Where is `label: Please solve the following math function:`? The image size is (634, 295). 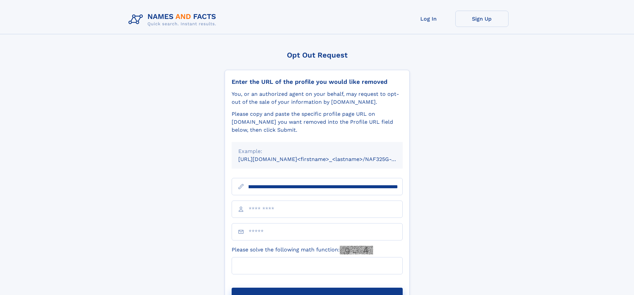
label: Please solve the following math function: is located at coordinates (302, 250).